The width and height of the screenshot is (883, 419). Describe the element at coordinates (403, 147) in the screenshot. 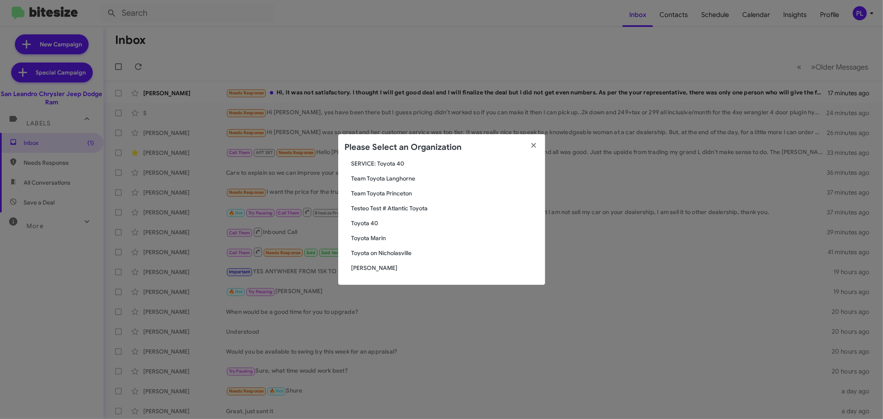

I see `h2: Please Select an Organization` at that location.